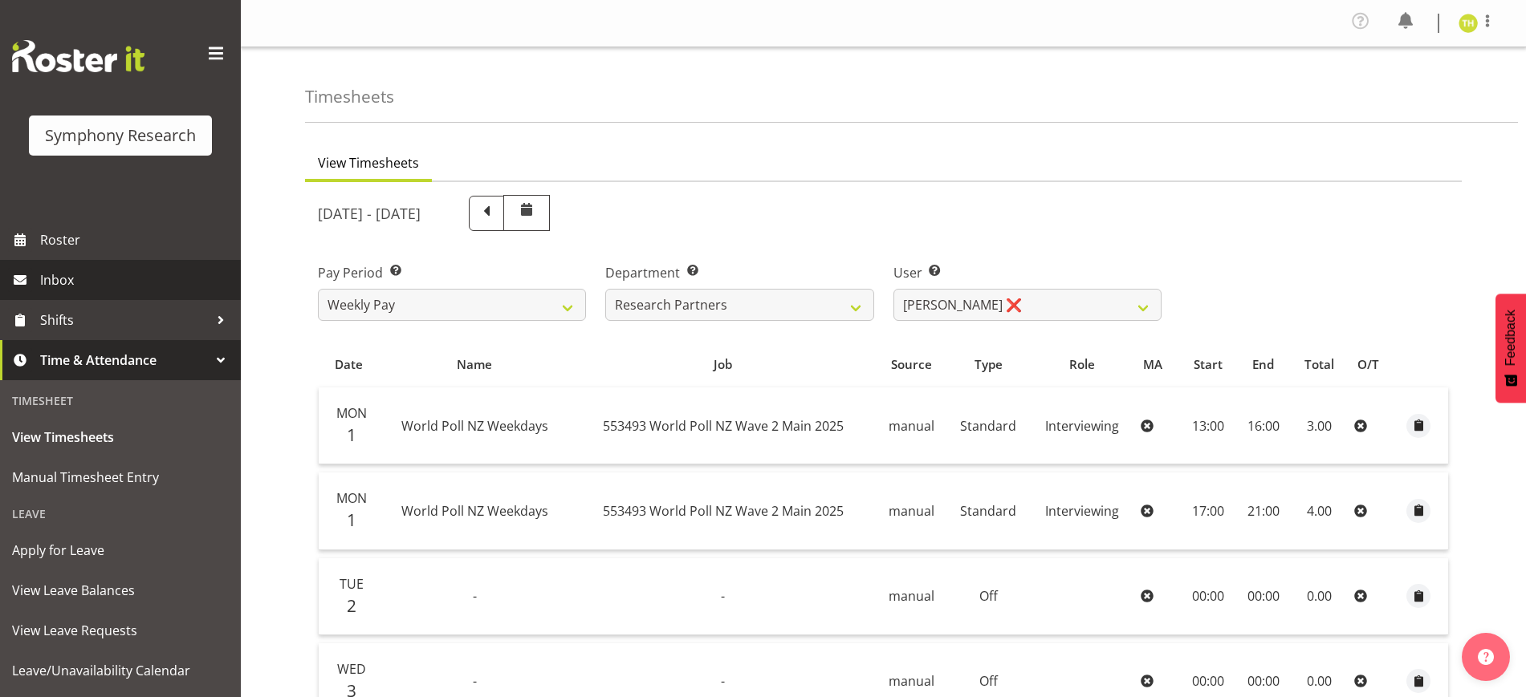 The image size is (1526, 697). What do you see at coordinates (120, 591) in the screenshot?
I see `span: View Leave Balances` at bounding box center [120, 591].